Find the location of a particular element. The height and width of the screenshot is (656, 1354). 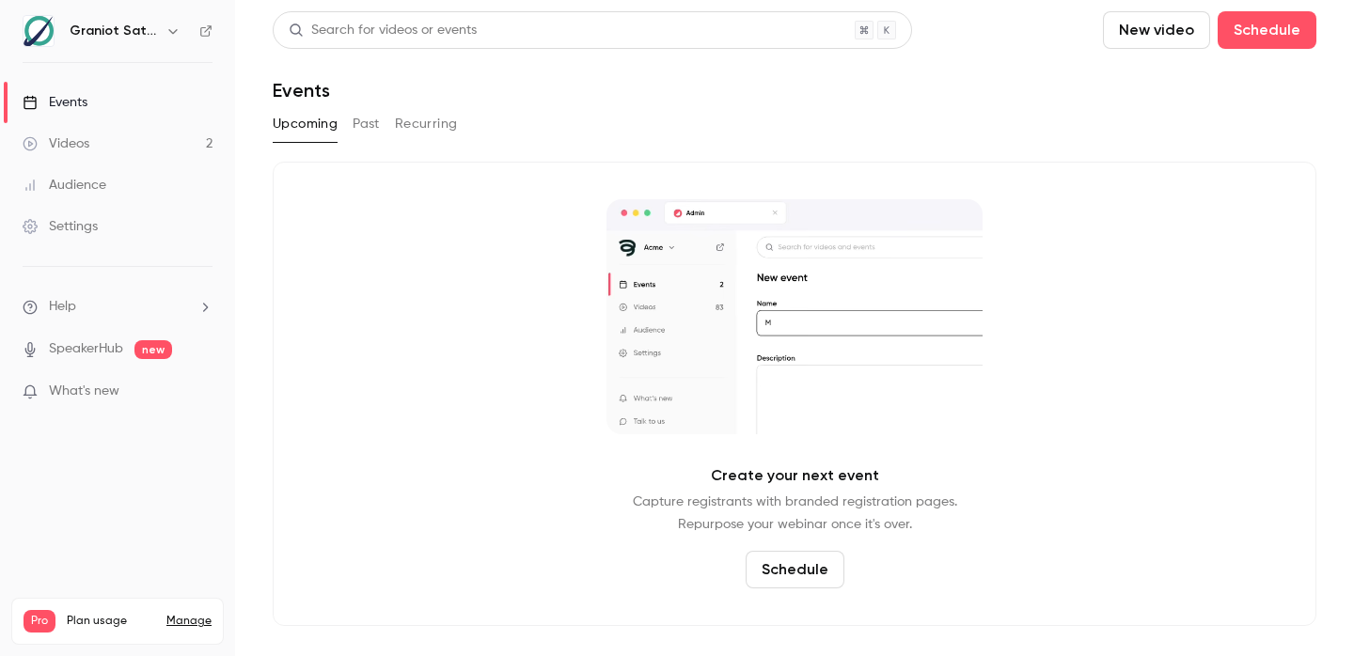

span: Pro is located at coordinates (39, 621).